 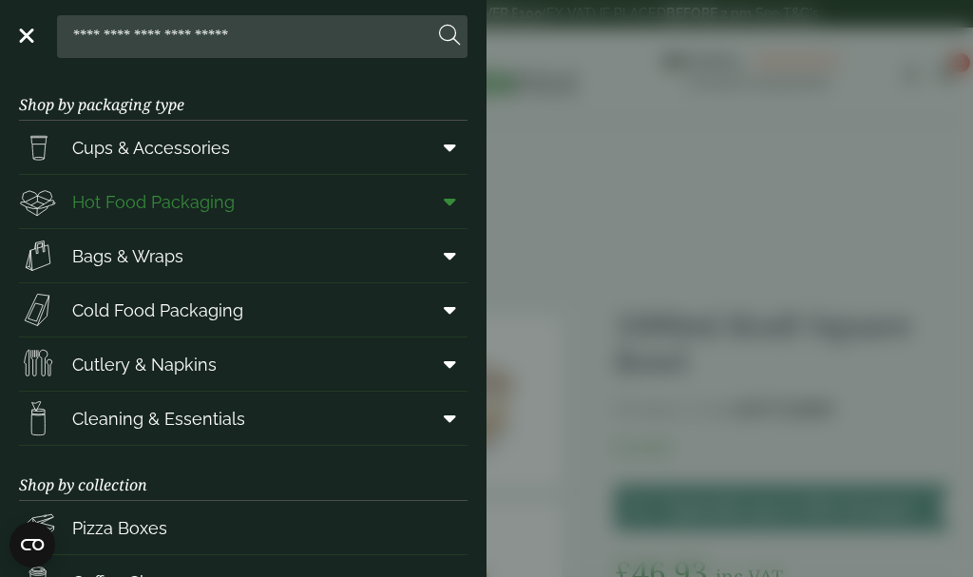 What do you see at coordinates (153, 201) in the screenshot?
I see `span: Hot Food Packaging` at bounding box center [153, 201].